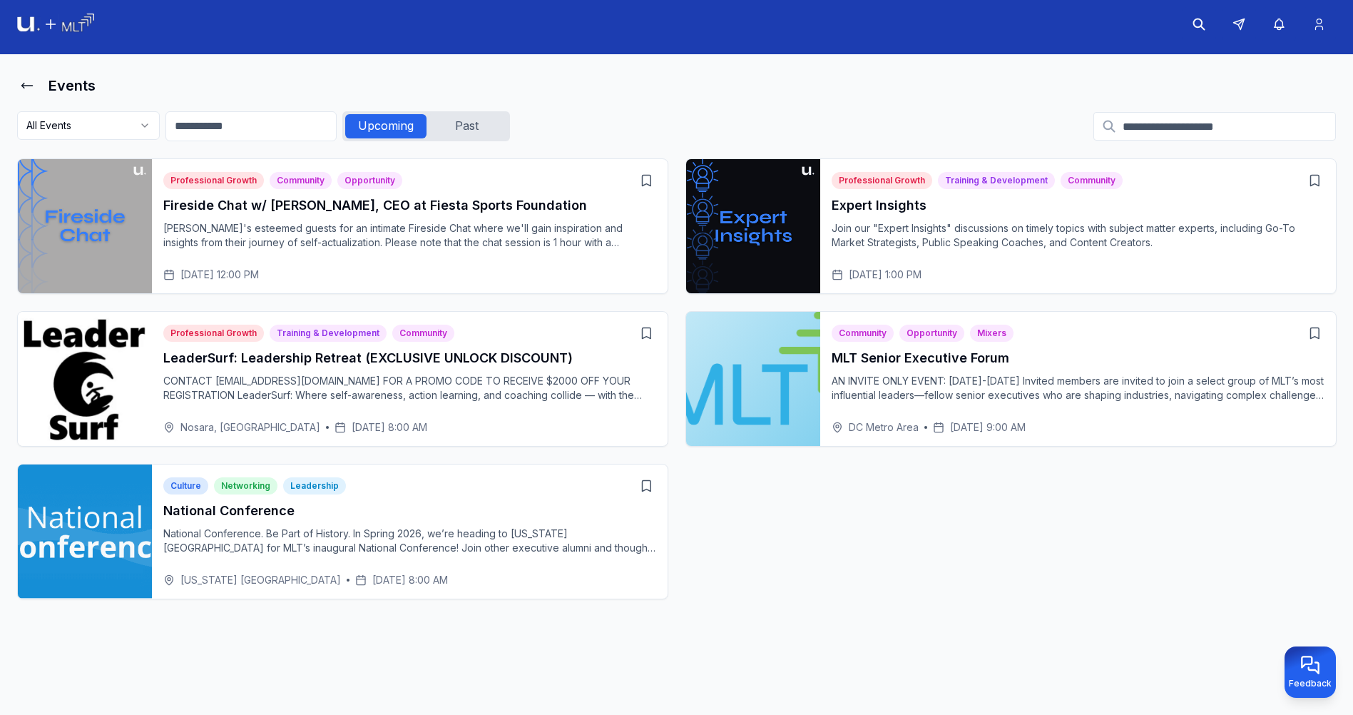 Image resolution: width=1353 pixels, height=715 pixels. I want to click on img: Expert Insights, so click(753, 226).